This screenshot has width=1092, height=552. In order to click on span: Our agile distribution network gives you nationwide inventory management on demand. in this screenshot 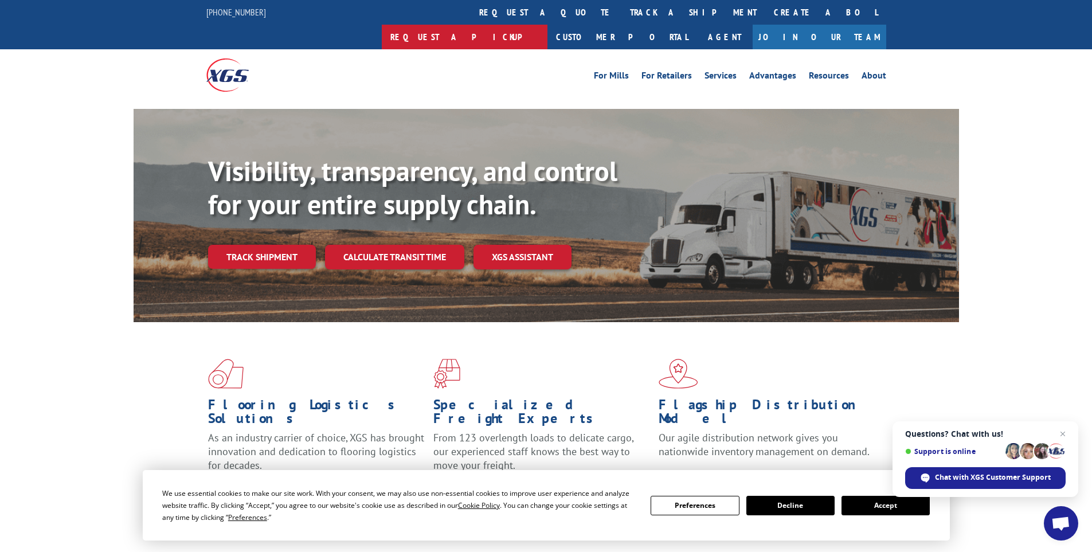, I will do `click(764, 444)`.